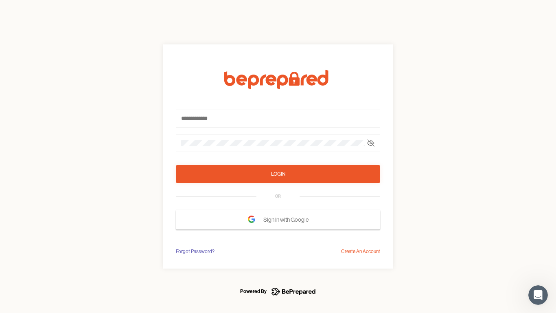 This screenshot has height=313, width=556. I want to click on div: Powered By, so click(253, 291).